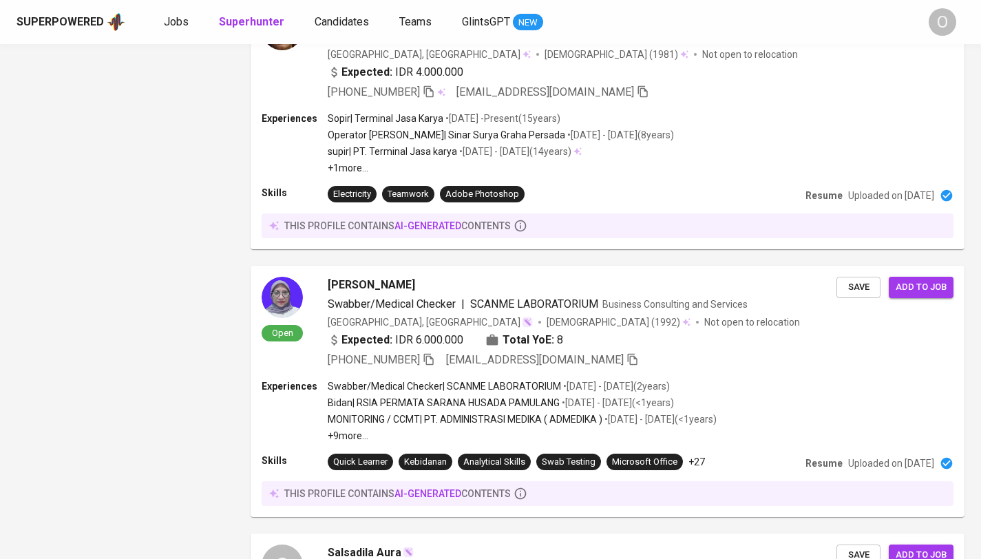 The height and width of the screenshot is (559, 981). What do you see at coordinates (943, 22) in the screenshot?
I see `div: O` at bounding box center [943, 22].